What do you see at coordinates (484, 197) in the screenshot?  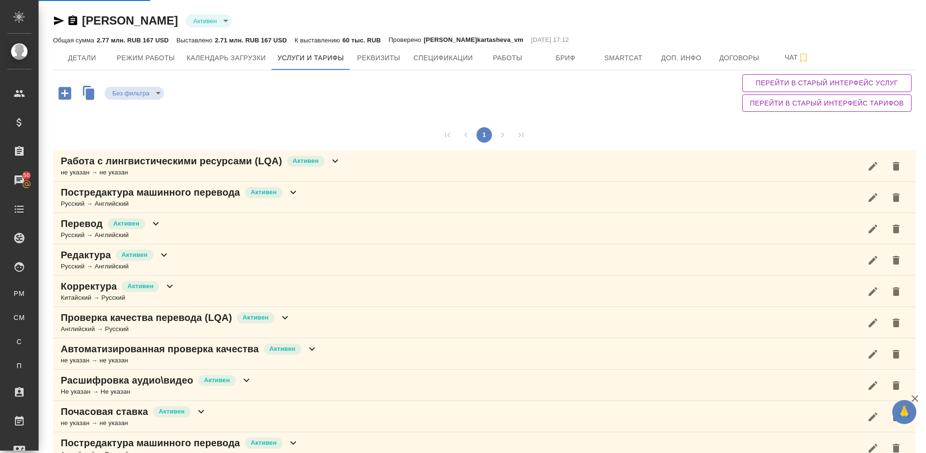 I see `div: Постредактура машинного переводаАктивенРусский → Английский` at bounding box center [484, 197].